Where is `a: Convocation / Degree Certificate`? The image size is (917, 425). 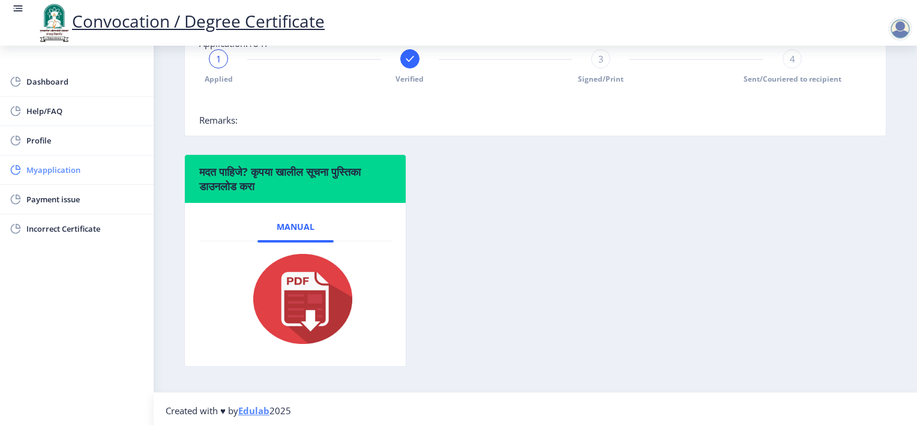
a: Convocation / Degree Certificate is located at coordinates (180, 21).